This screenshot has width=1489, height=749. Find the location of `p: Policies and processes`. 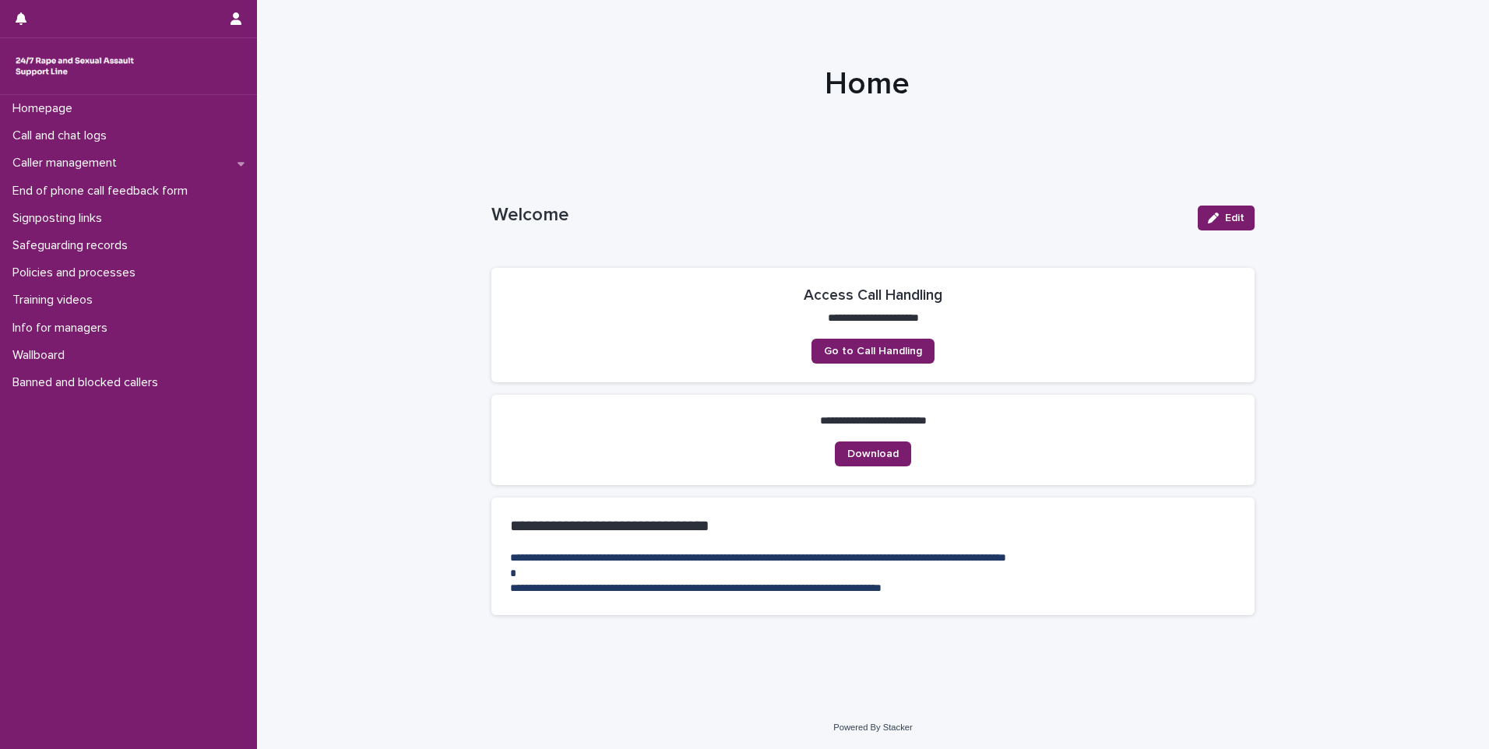

p: Policies and processes is located at coordinates (77, 273).